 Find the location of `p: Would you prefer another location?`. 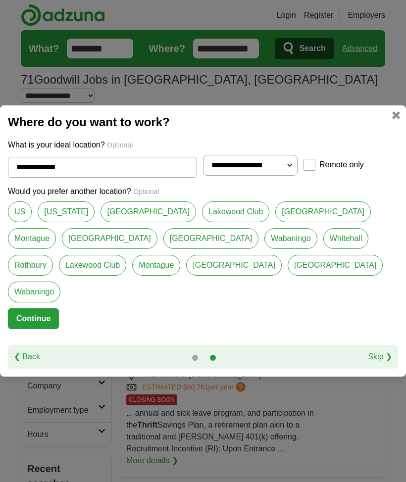

p: Would you prefer another location? is located at coordinates (203, 191).